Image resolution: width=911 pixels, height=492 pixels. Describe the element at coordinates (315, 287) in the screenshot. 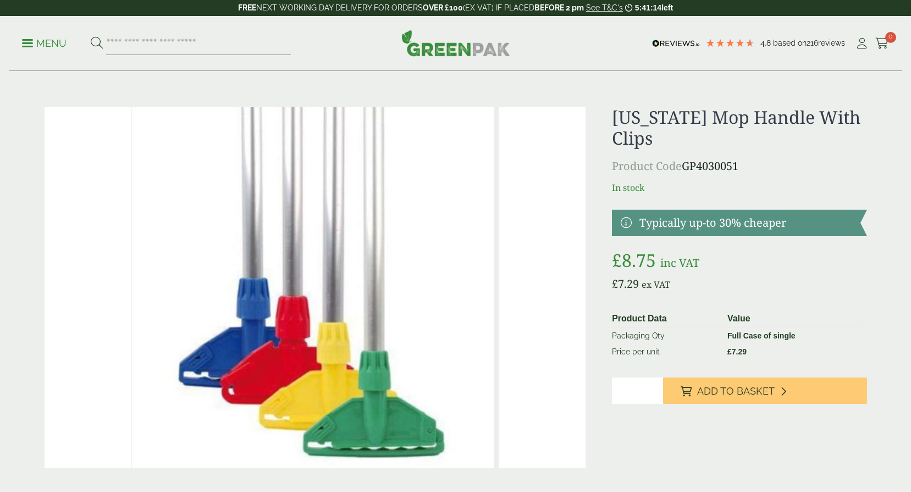

I see `img: 4030051 Kentucky Mop Handle With Clips` at that location.